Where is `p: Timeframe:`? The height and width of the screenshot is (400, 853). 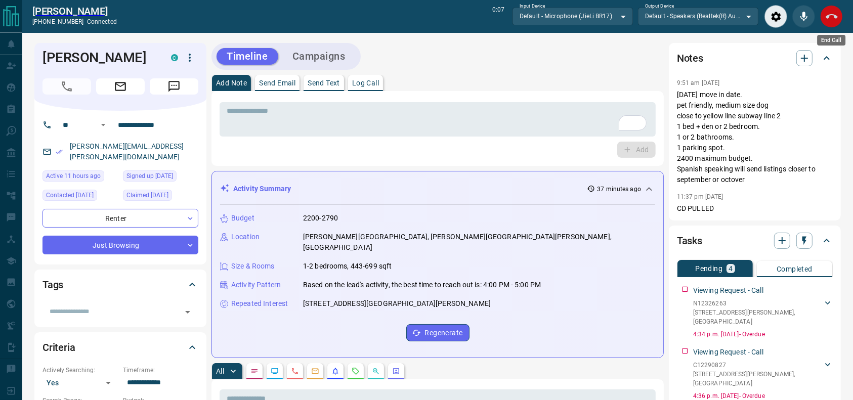 p: Timeframe: is located at coordinates (160, 370).